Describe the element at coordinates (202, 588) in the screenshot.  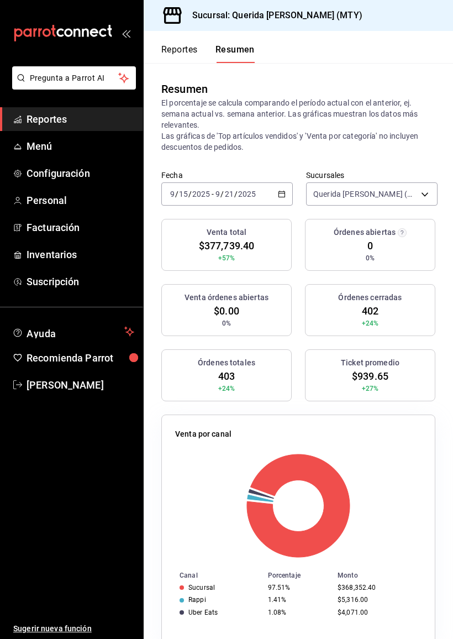
I see `div: Sucursal` at that location.